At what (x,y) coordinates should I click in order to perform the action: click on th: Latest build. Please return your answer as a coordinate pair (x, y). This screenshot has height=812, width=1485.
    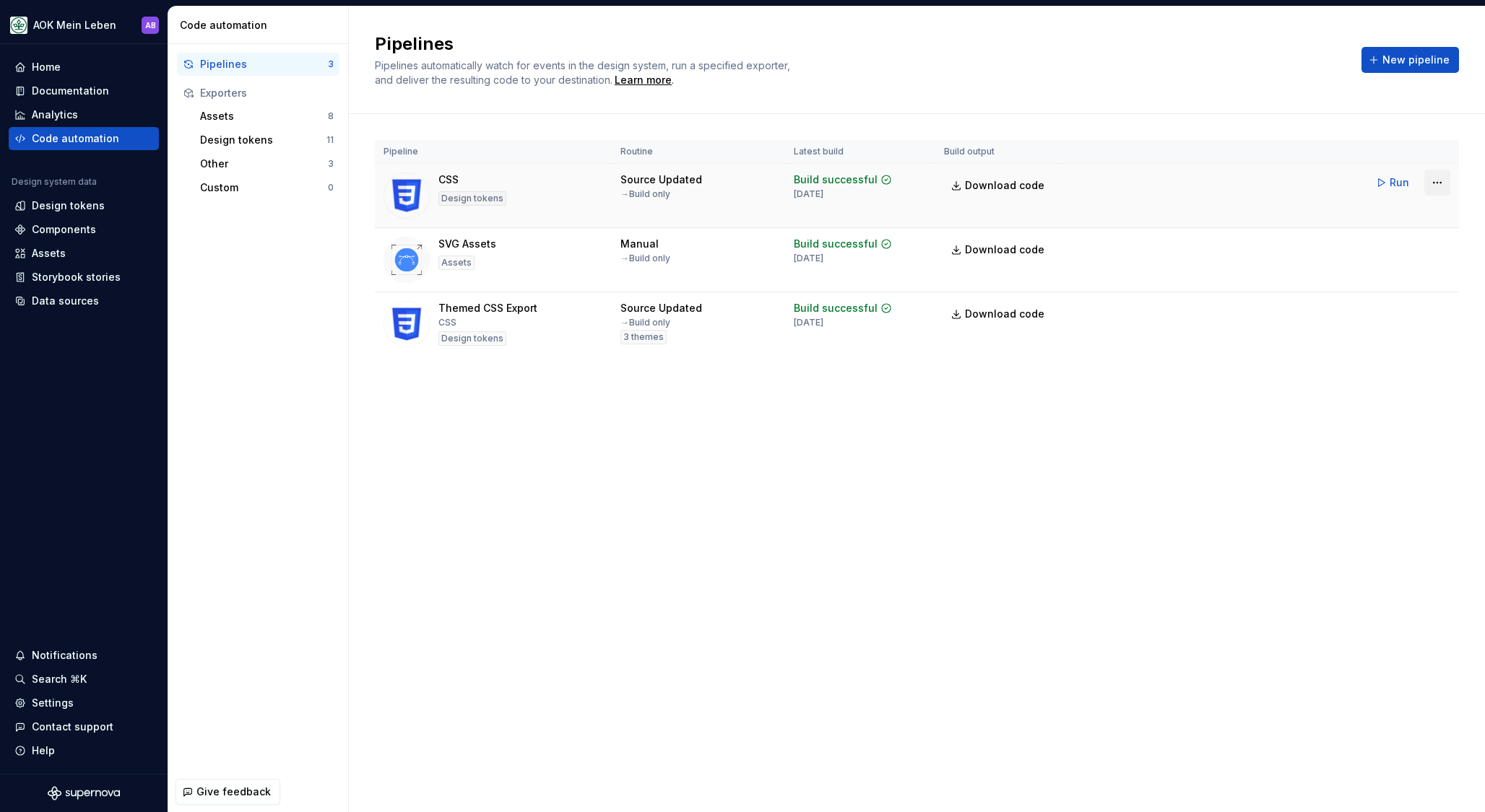
    Looking at the image, I should click on (861, 151).